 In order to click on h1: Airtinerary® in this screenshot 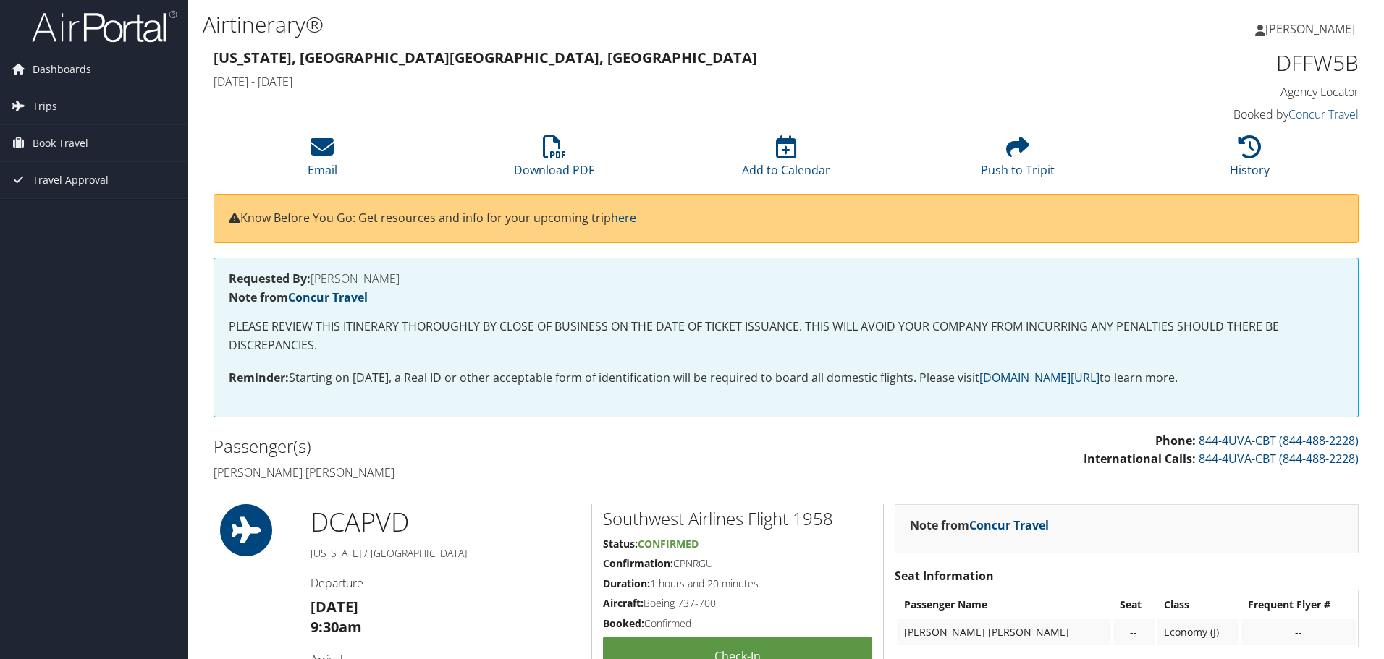, I will do `click(591, 25)`.